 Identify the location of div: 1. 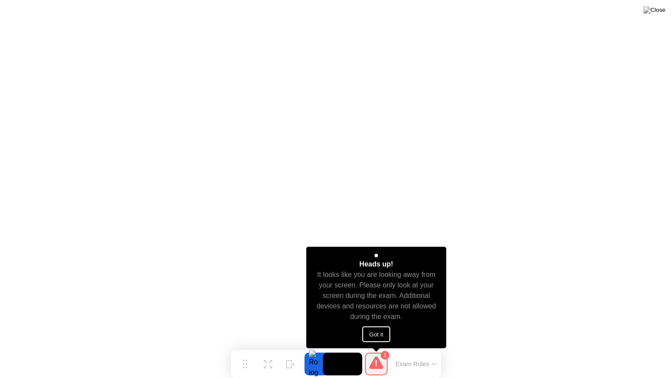
(385, 355).